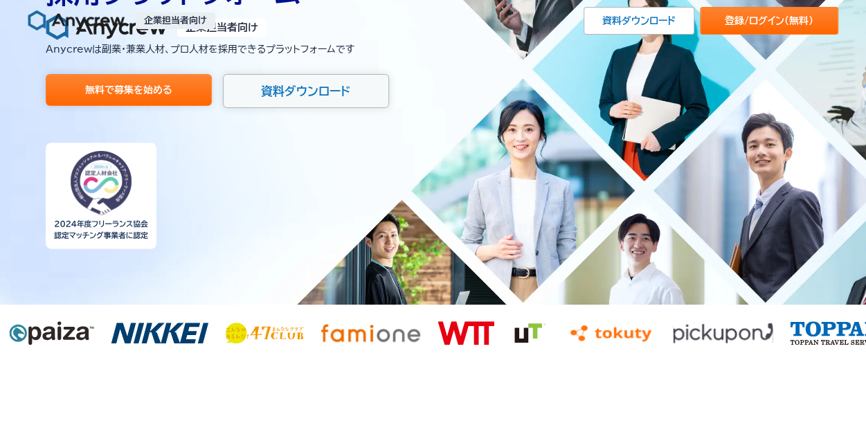  I want to click on img: famione, so click(370, 333).